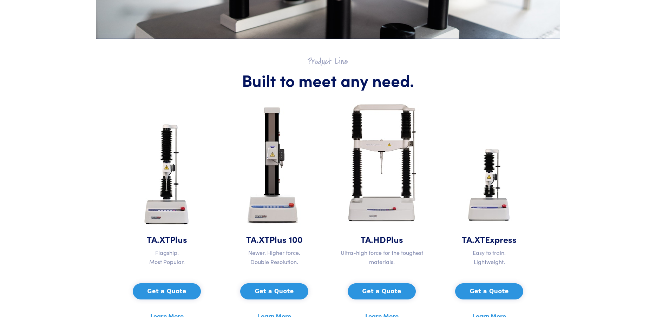 The width and height of the screenshot is (656, 317). What do you see at coordinates (286, 239) in the screenshot?
I see `span: Plus 100` at bounding box center [286, 239].